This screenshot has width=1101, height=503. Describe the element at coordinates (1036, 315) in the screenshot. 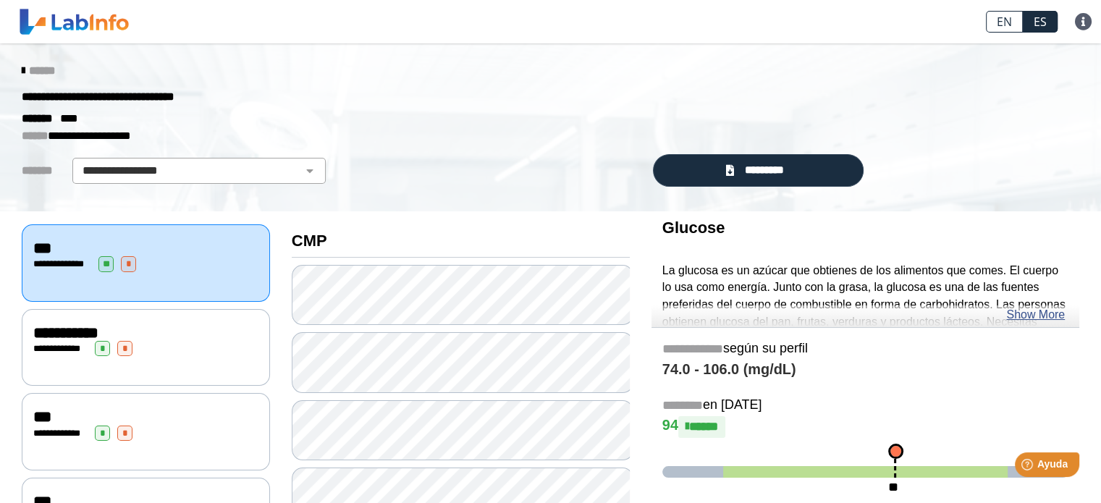

I see `a: Show More` at that location.